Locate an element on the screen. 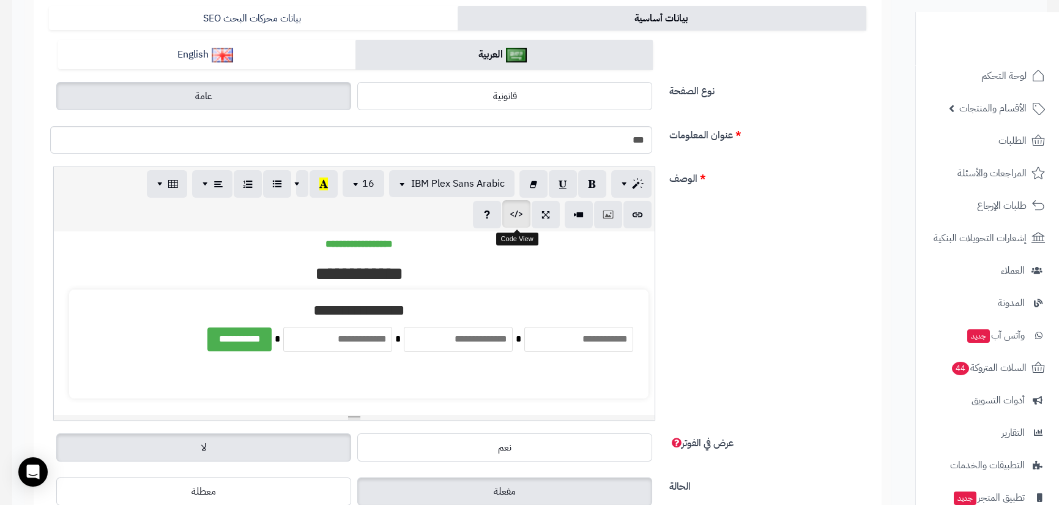 Image resolution: width=1059 pixels, height=505 pixels. label: الحالة is located at coordinates (768, 484).